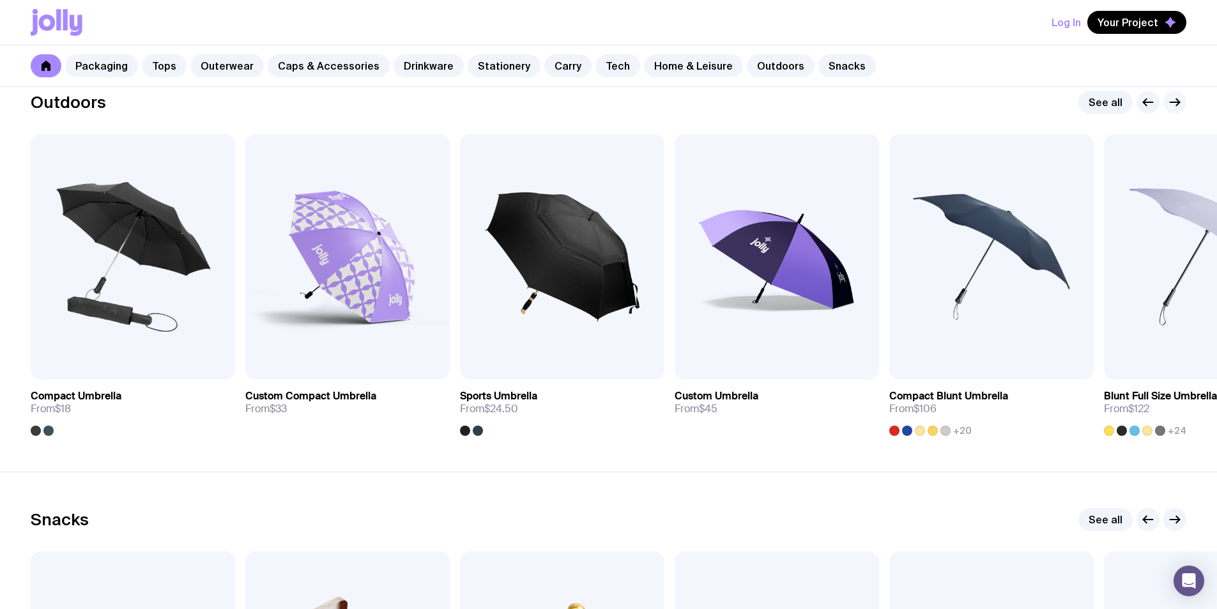 This screenshot has height=609, width=1217. What do you see at coordinates (925, 408) in the screenshot?
I see `span: $106` at bounding box center [925, 408].